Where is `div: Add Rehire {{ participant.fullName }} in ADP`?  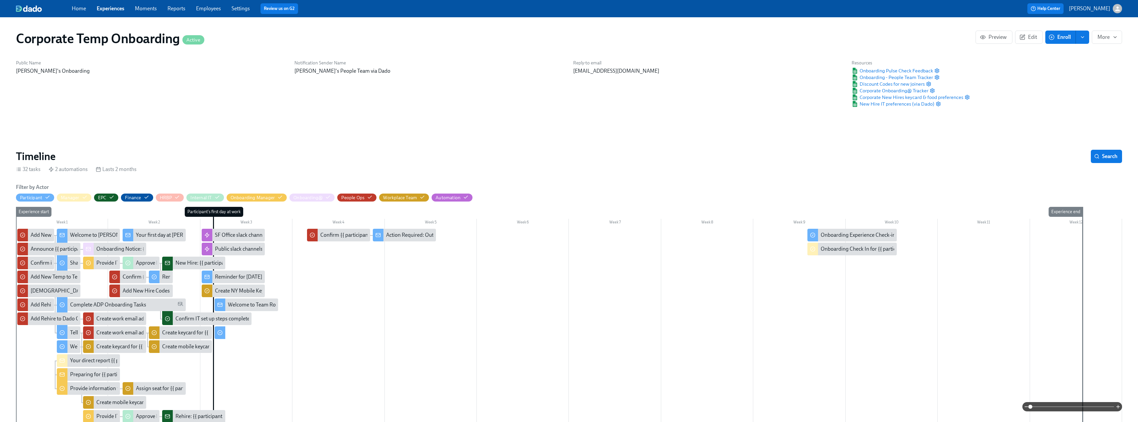
div: Add Rehire {{ participant.fullName }} in ADP is located at coordinates (36, 305).